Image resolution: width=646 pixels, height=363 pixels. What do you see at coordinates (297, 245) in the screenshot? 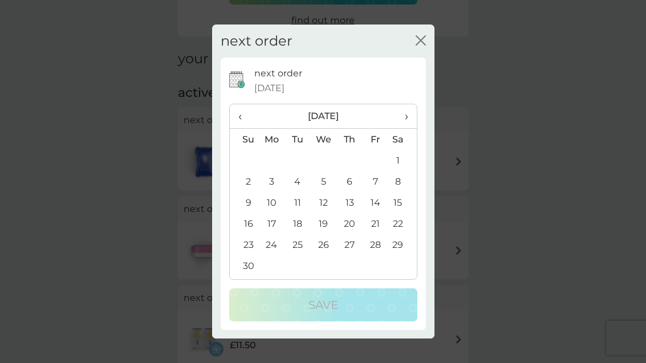
I see `td: 25` at bounding box center [297, 245].